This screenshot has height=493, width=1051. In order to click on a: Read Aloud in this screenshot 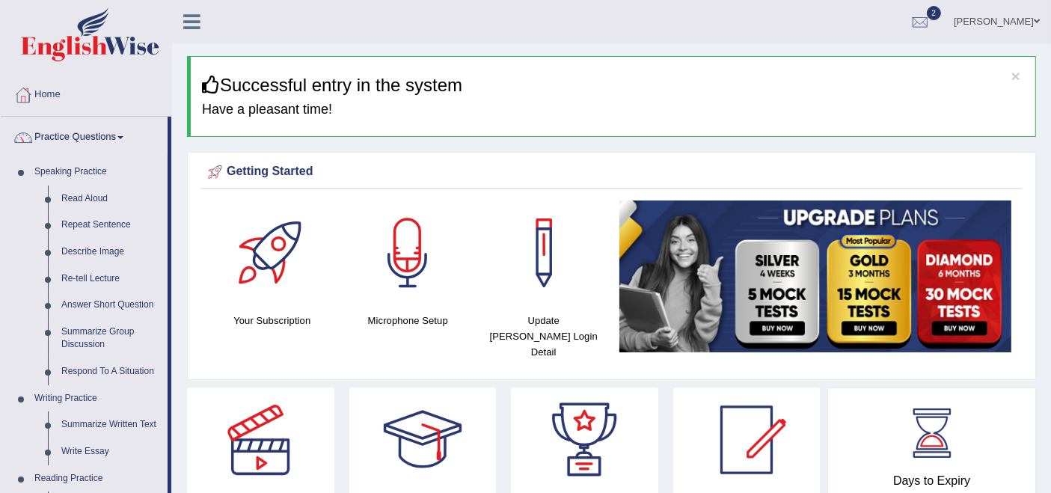, I will do `click(111, 199)`.